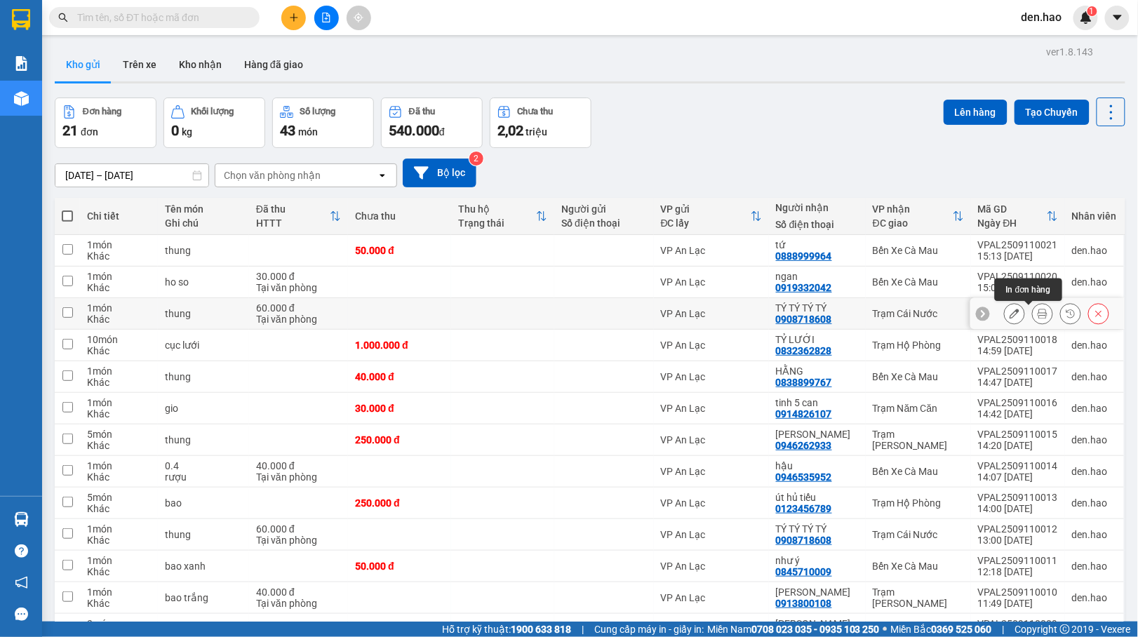 This screenshot has height=637, width=1138. What do you see at coordinates (507, 629) in the screenshot?
I see `span: Hỗ trợ kỹ thuật:` at bounding box center [507, 629].